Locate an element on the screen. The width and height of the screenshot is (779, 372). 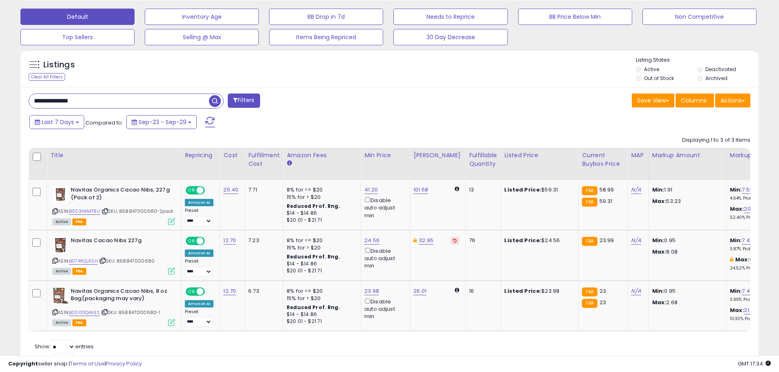
div: MAP is located at coordinates (638, 155).